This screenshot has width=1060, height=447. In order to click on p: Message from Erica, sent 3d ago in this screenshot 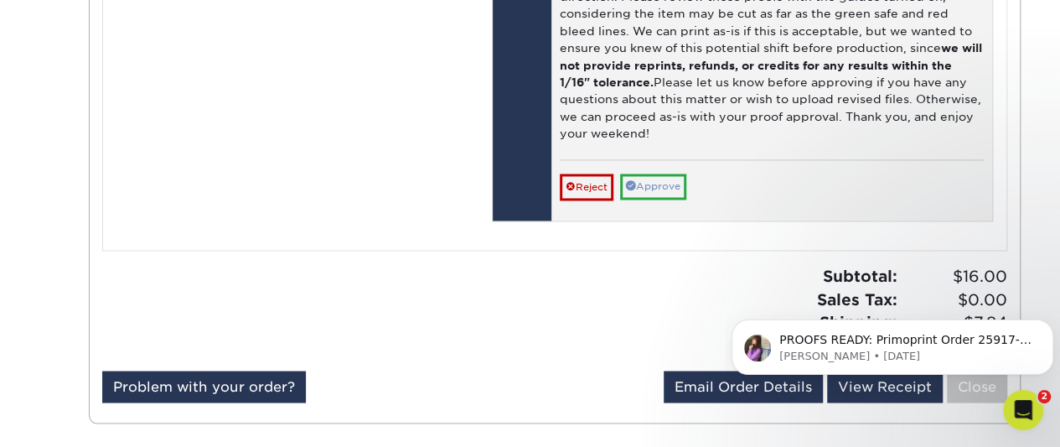, I will do `click(181, 72)`.